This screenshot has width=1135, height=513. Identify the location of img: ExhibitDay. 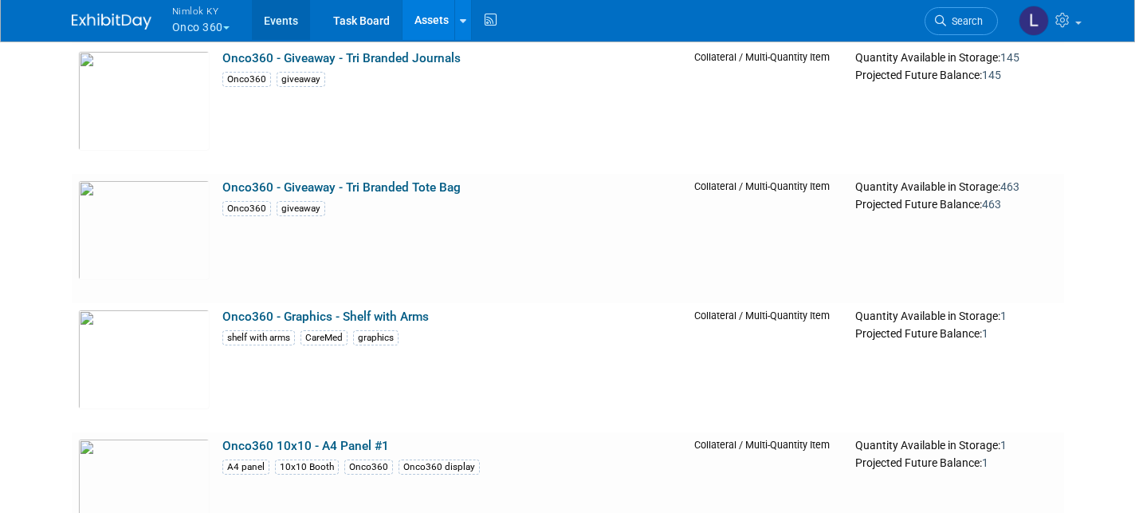
(112, 22).